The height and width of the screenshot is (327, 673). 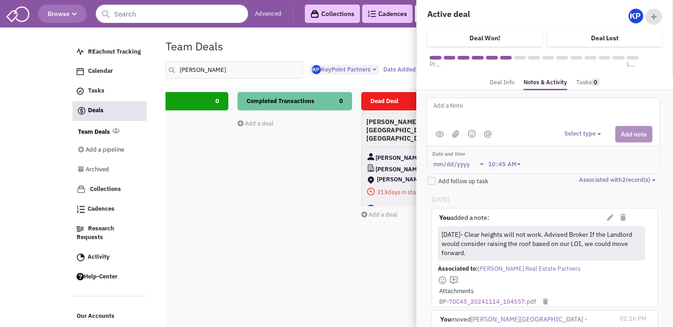 What do you see at coordinates (109, 317) in the screenshot?
I see `a: Our Accounts` at bounding box center [109, 317].